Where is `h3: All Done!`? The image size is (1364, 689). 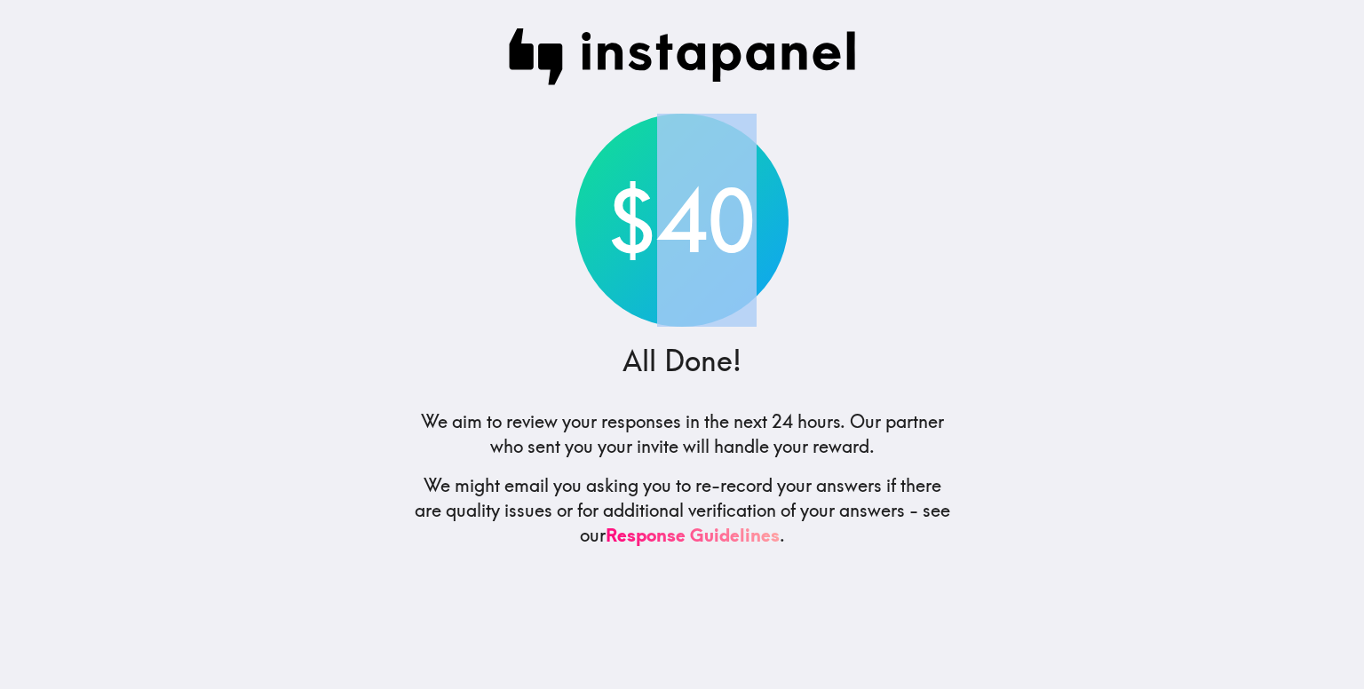
h3: All Done! is located at coordinates (682, 361).